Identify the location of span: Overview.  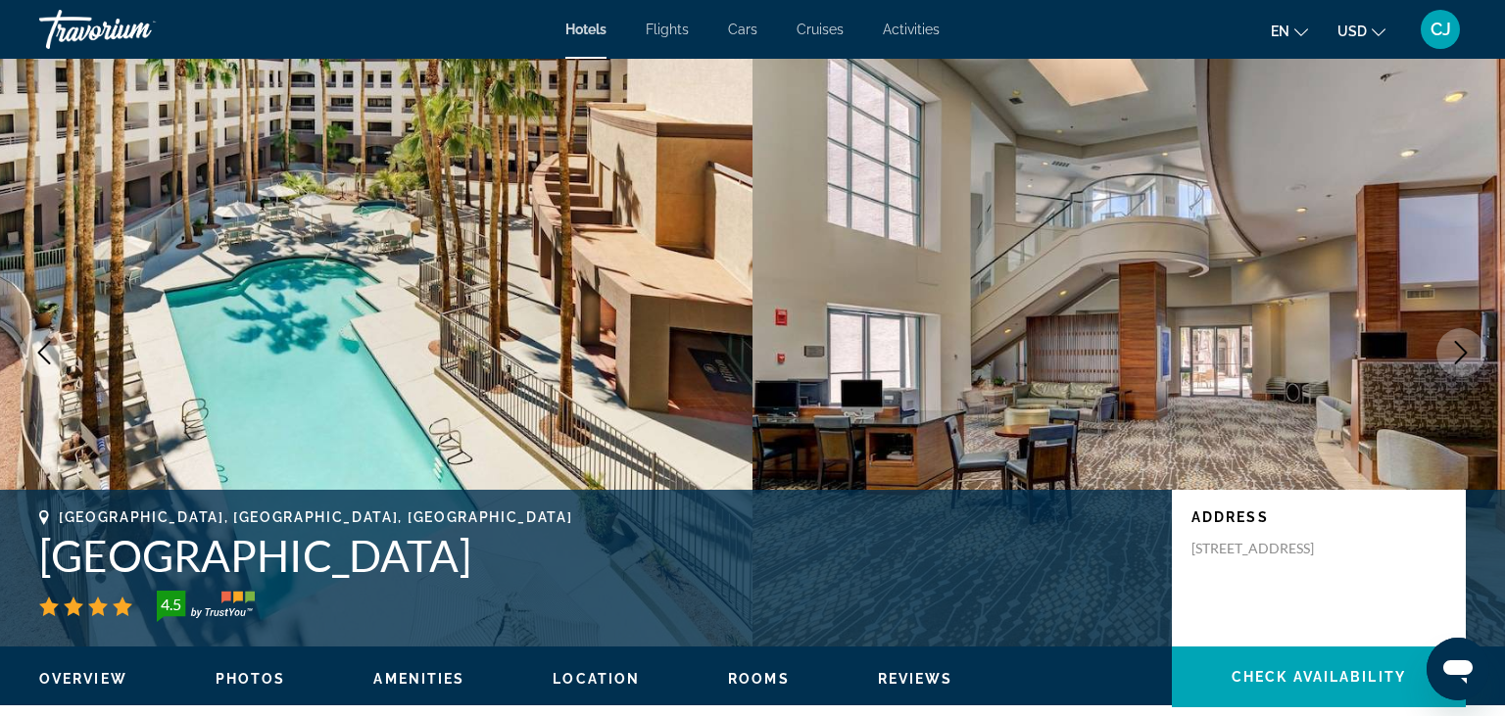
(83, 679).